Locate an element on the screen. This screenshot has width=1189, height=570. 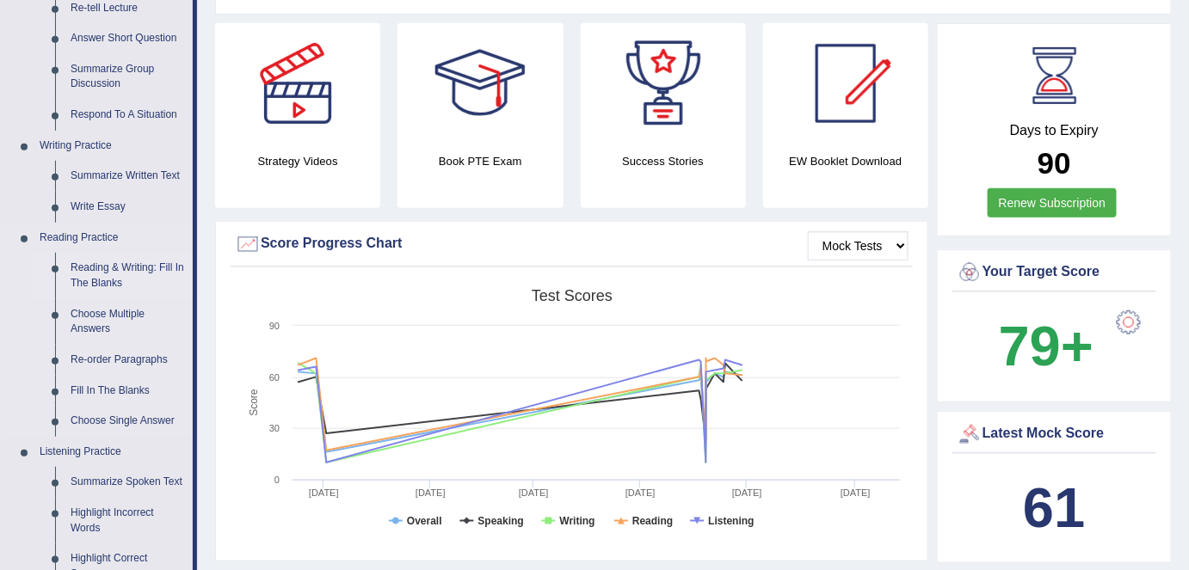
a: Summarize Written Text is located at coordinates (127, 176).